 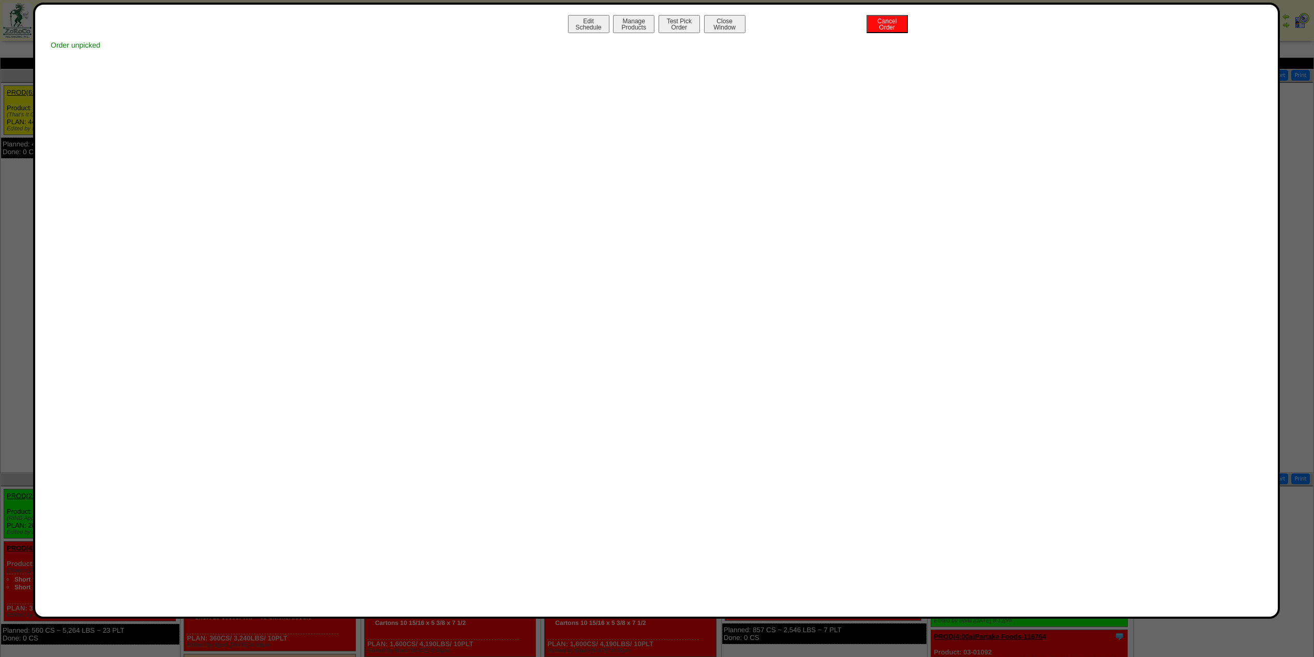 I want to click on button: CloseWindow, so click(x=725, y=24).